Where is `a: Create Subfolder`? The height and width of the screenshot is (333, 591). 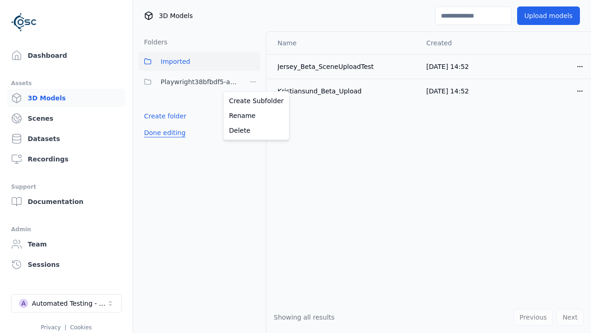 a: Create Subfolder is located at coordinates (256, 101).